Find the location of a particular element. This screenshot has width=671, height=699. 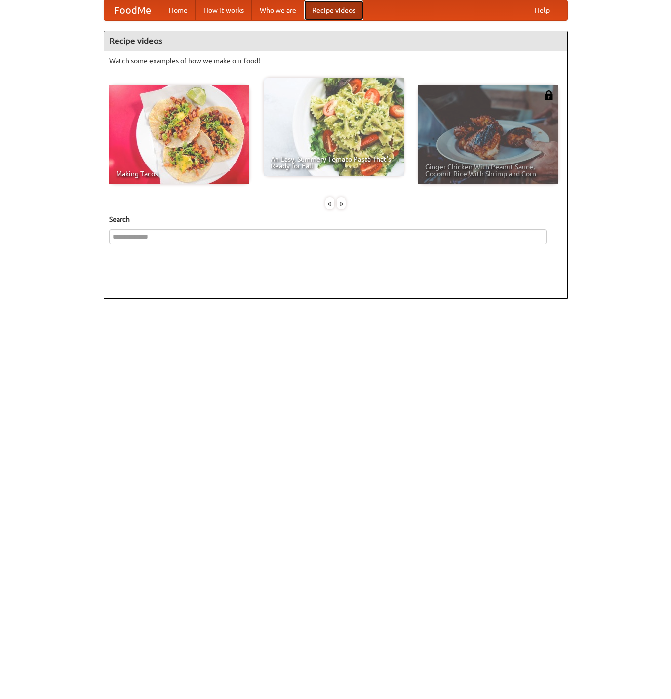

a: Who we are is located at coordinates (278, 10).